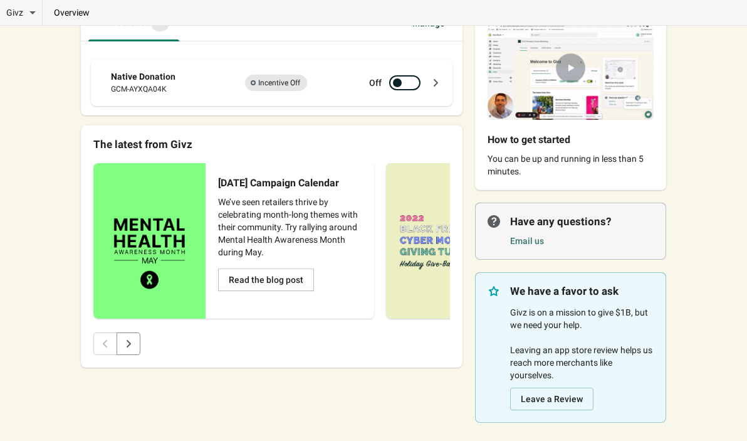  I want to click on button: Read the blog post, so click(266, 280).